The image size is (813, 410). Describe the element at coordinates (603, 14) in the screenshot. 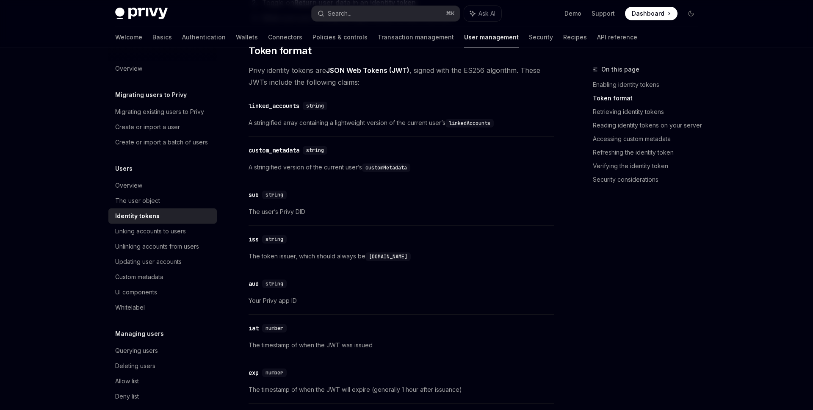

I see `a: Support` at that location.